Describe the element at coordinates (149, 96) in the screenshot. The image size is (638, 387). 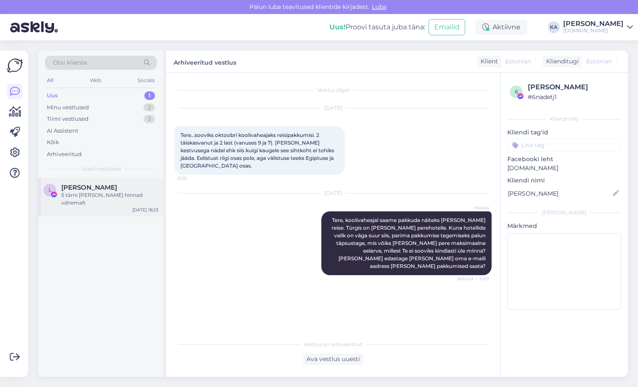
I see `div: 1` at that location.